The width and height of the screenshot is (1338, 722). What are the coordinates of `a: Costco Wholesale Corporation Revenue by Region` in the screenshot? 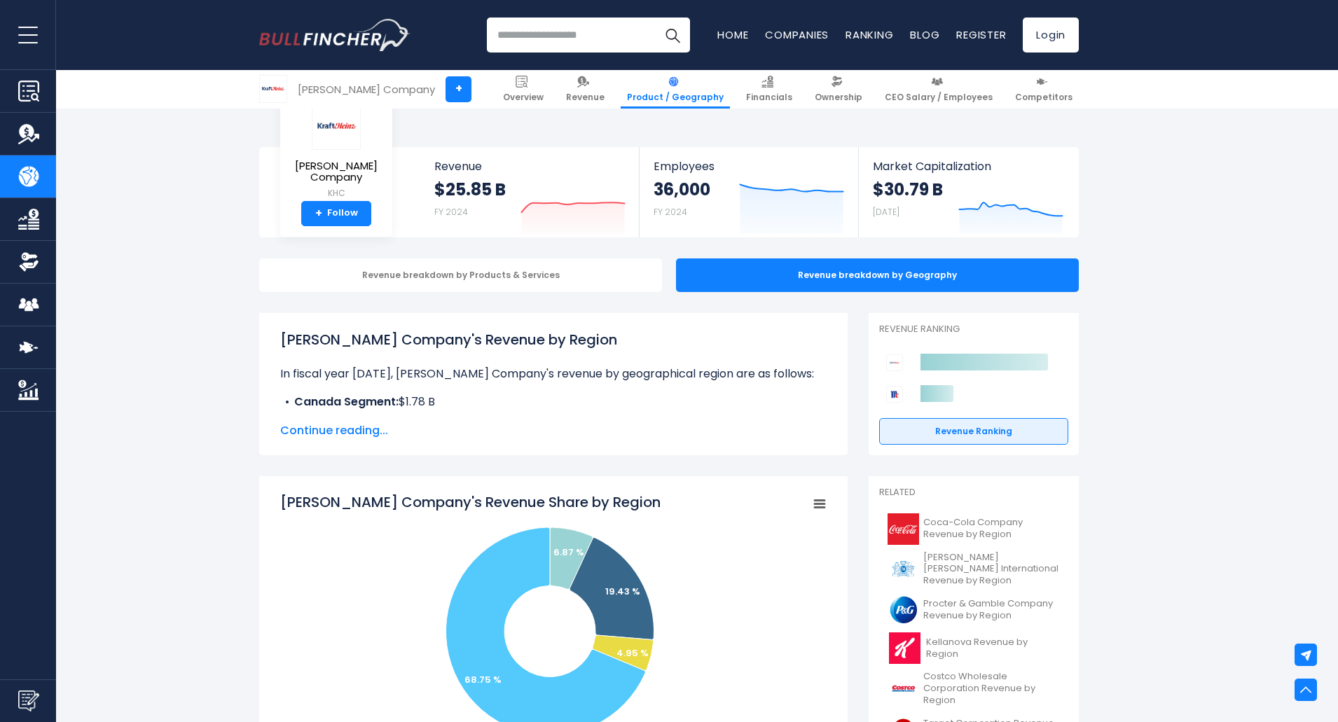 It's located at (974, 689).